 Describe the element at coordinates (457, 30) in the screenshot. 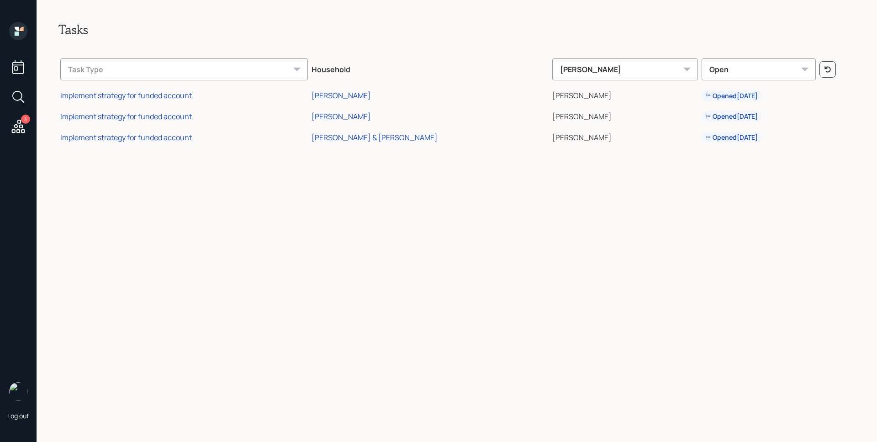

I see `h2: Tasks` at that location.